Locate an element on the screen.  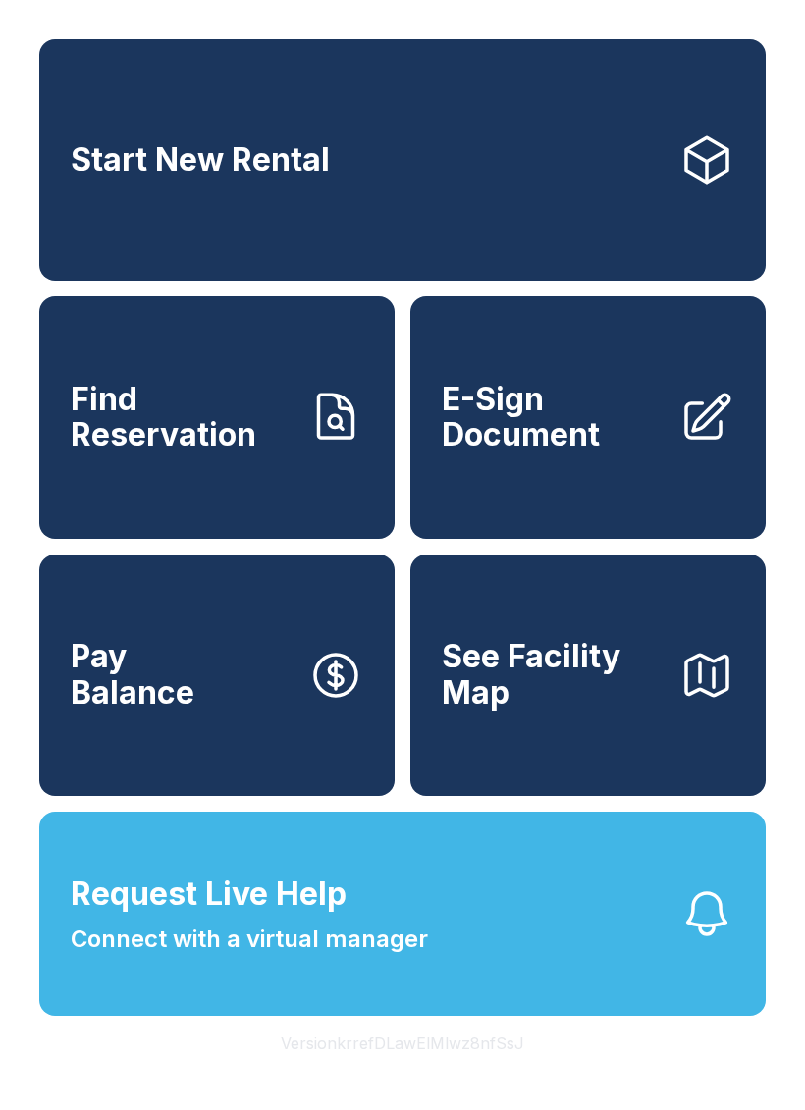
button: VersionkrrefDLawElMlwz8nfSsJ is located at coordinates (402, 1043).